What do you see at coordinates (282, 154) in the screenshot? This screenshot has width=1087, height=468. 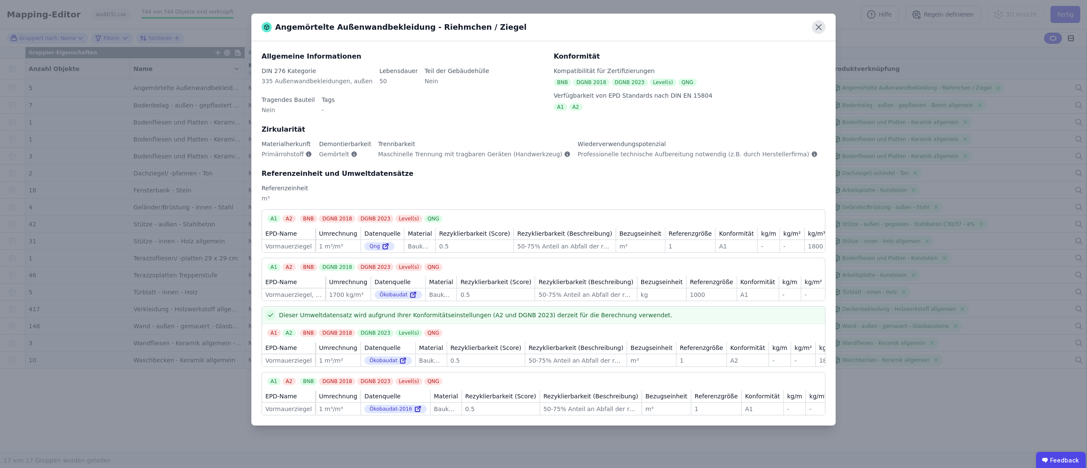 I see `span: Primärrohstoff` at bounding box center [282, 154].